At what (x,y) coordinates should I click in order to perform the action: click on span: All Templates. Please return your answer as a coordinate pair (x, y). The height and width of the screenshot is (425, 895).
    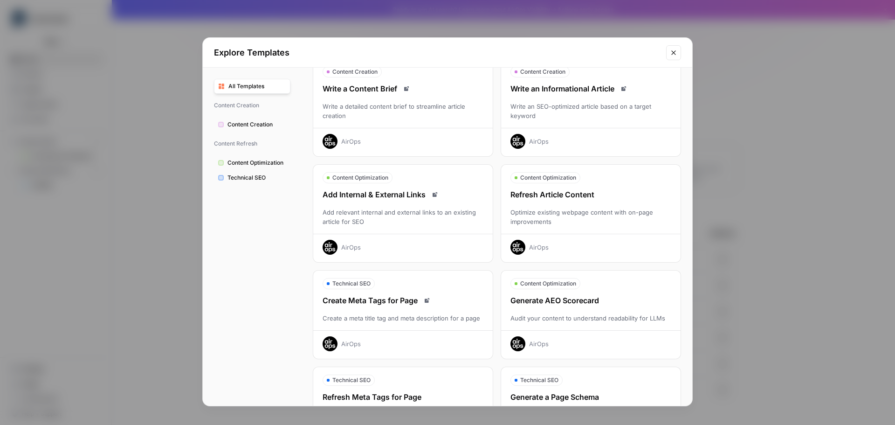
    Looking at the image, I should click on (257, 86).